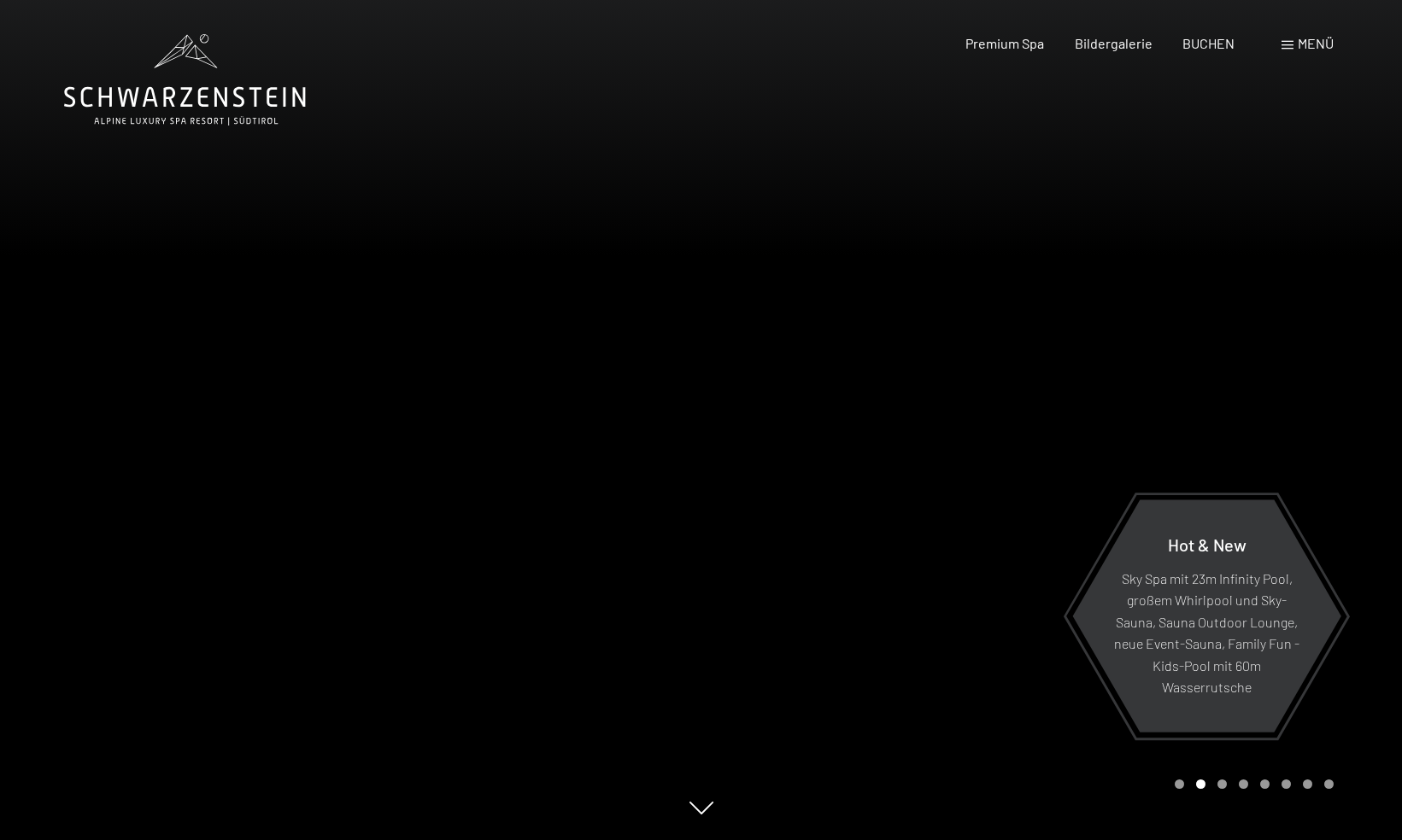  What do you see at coordinates (1221, 784) in the screenshot?
I see `div: Carousel Page 3` at bounding box center [1221, 784].